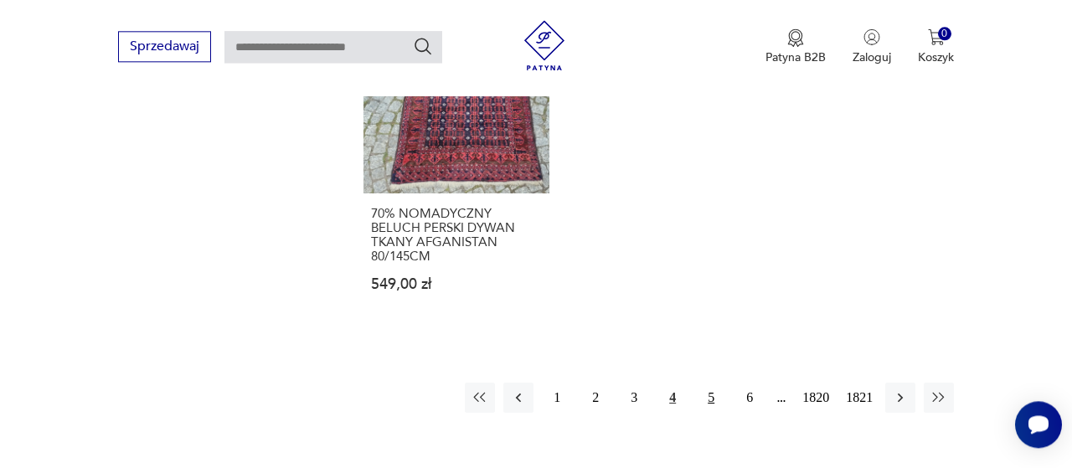  Describe the element at coordinates (944, 33) in the screenshot. I see `div: 0` at that location.